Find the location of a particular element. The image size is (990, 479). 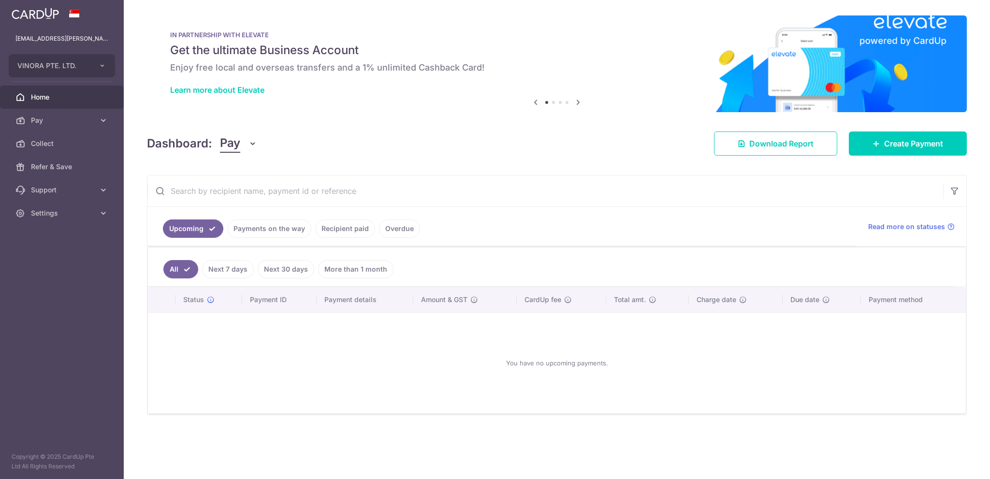

h6: Enjoy free local and overseas transfers and a 1% unlimited Cashback Card! is located at coordinates (557, 68).